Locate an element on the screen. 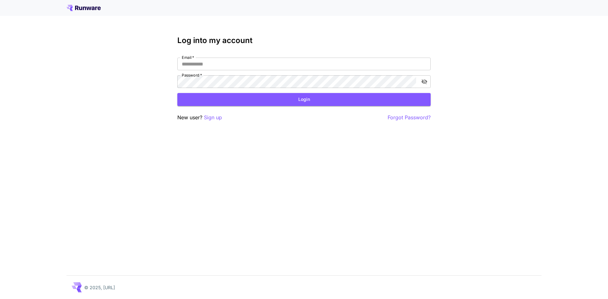  h3: Log into my account is located at coordinates (304, 41).